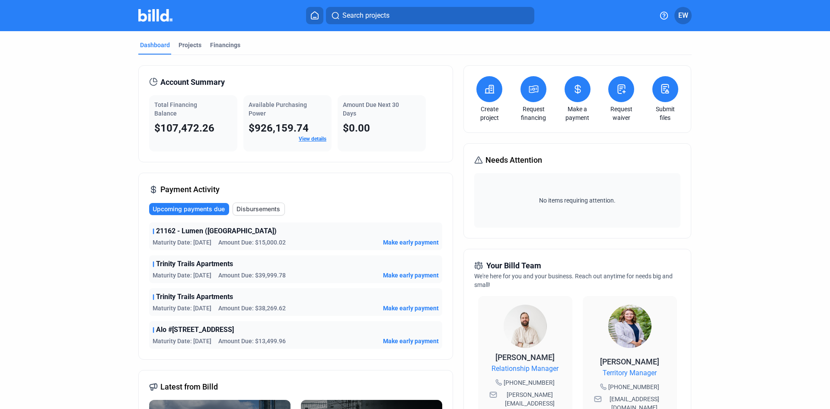 This screenshot has width=830, height=409. What do you see at coordinates (630, 326) in the screenshot?
I see `img: Territory Manager` at bounding box center [630, 326].